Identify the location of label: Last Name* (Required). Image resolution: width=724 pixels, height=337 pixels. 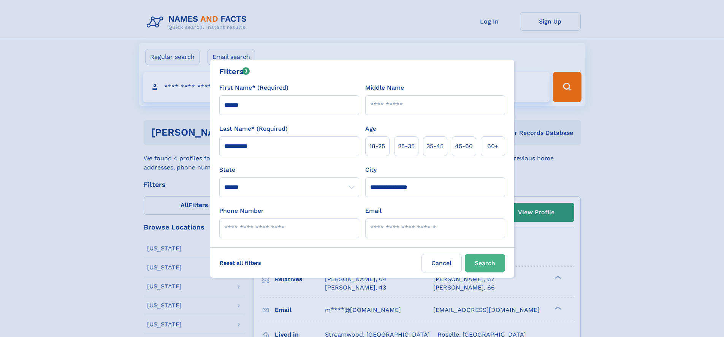
(254, 129).